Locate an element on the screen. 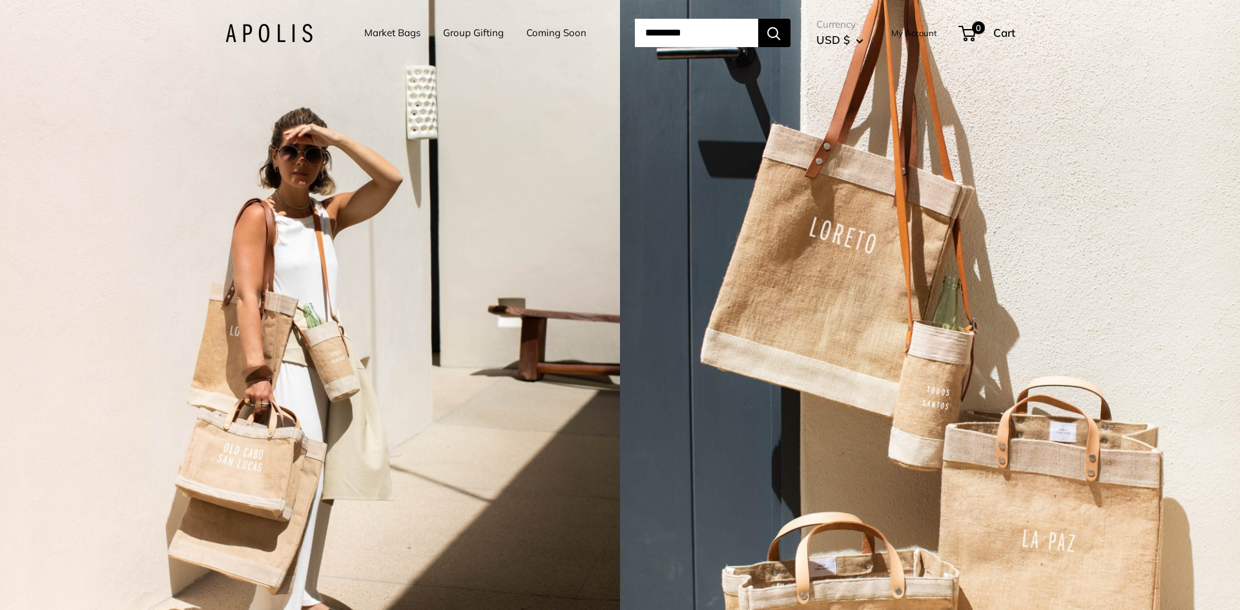 This screenshot has height=610, width=1240. img: Apolis is located at coordinates (269, 33).